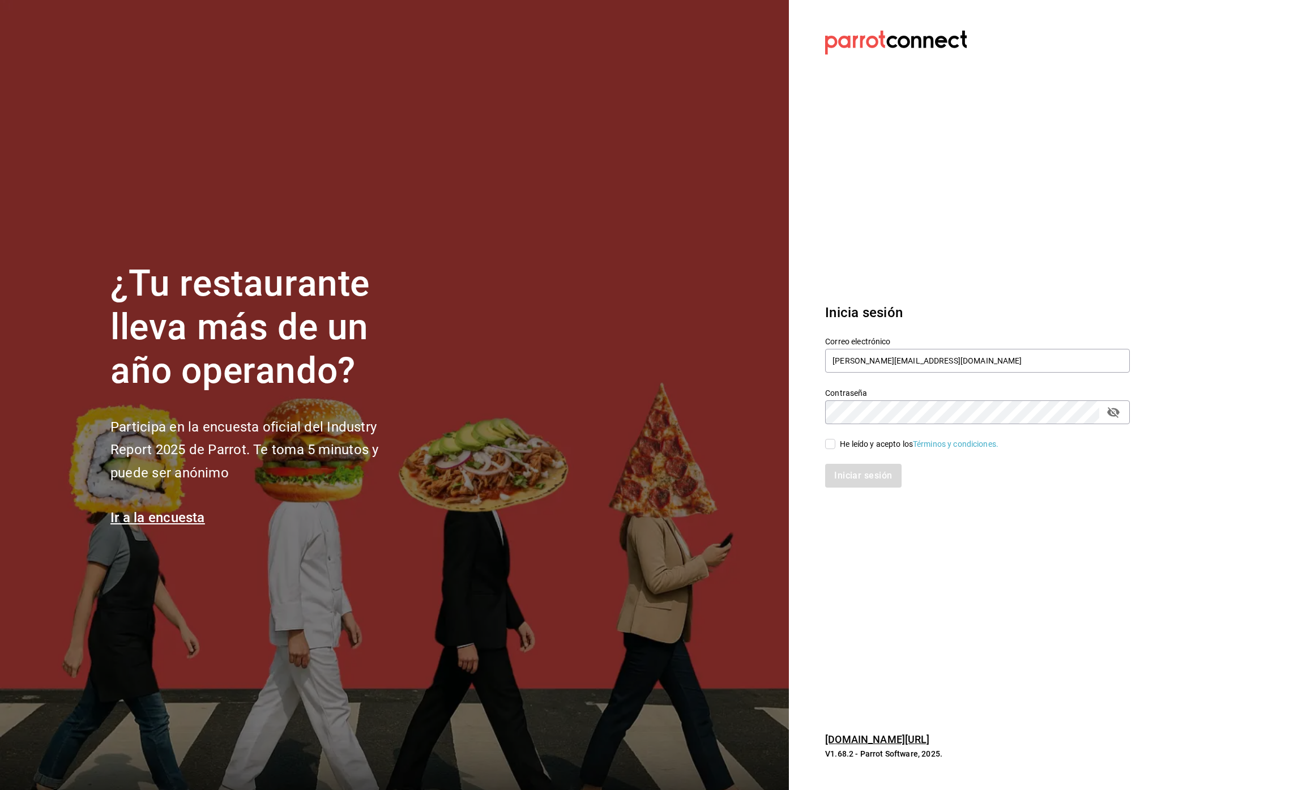 The image size is (1315, 790). Describe the element at coordinates (263, 450) in the screenshot. I see `h2: Participa en la encuesta oficial del Industry Report 2025 de Parrot. Te toma 5 minutos y puede se...` at that location.